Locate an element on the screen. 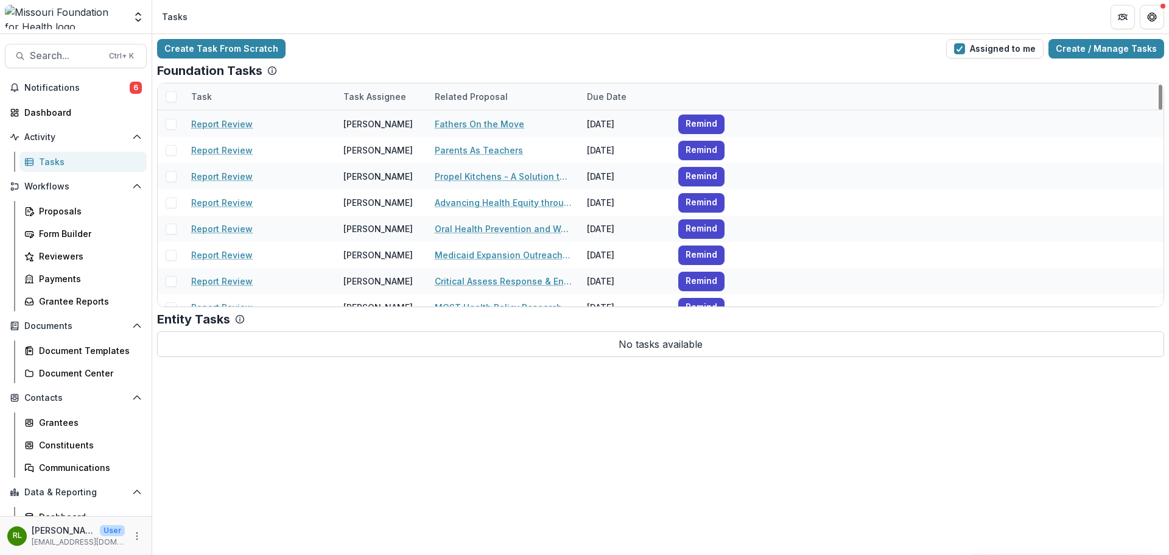 This screenshot has height=555, width=1169. button: Open Contacts is located at coordinates (76, 398).